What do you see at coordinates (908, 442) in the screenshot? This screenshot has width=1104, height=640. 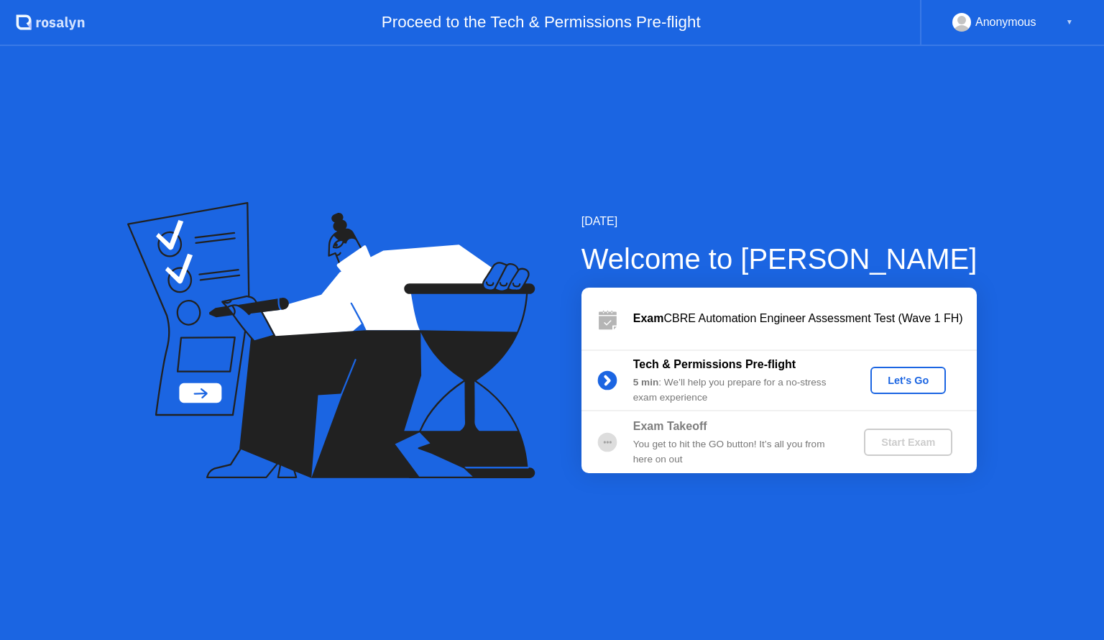 I see `button: Start Exam` at bounding box center [908, 442].